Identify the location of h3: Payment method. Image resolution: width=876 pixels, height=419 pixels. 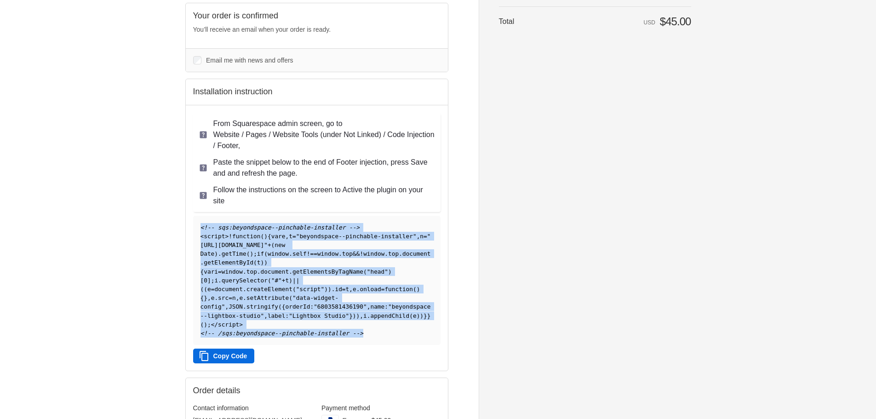
(381, 408).